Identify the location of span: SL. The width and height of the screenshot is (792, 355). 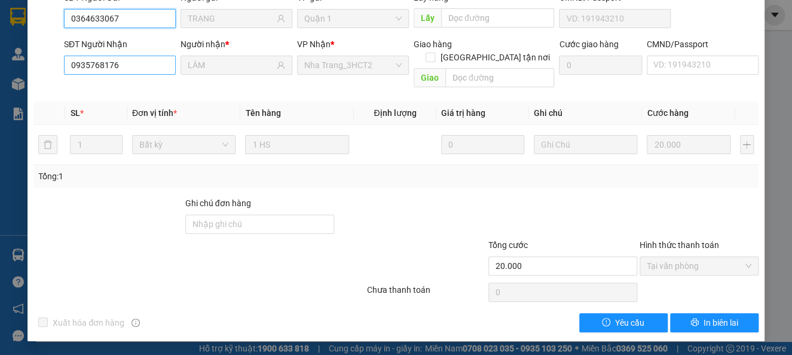
(75, 113).